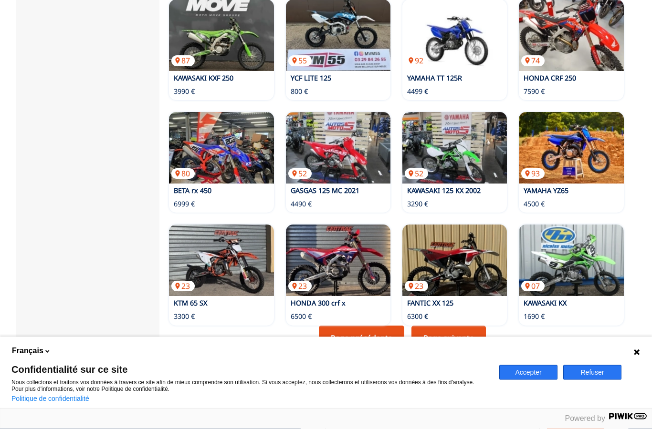 Image resolution: width=652 pixels, height=429 pixels. I want to click on p: 3300 €, so click(184, 317).